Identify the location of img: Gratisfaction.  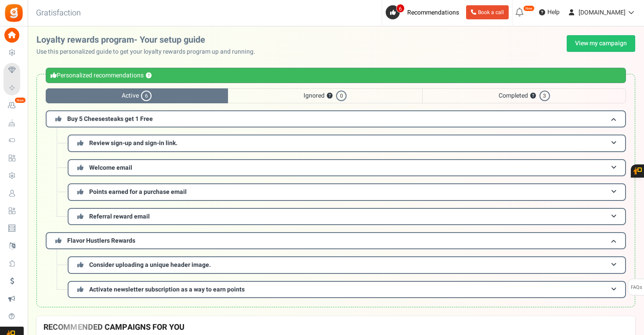
(14, 13).